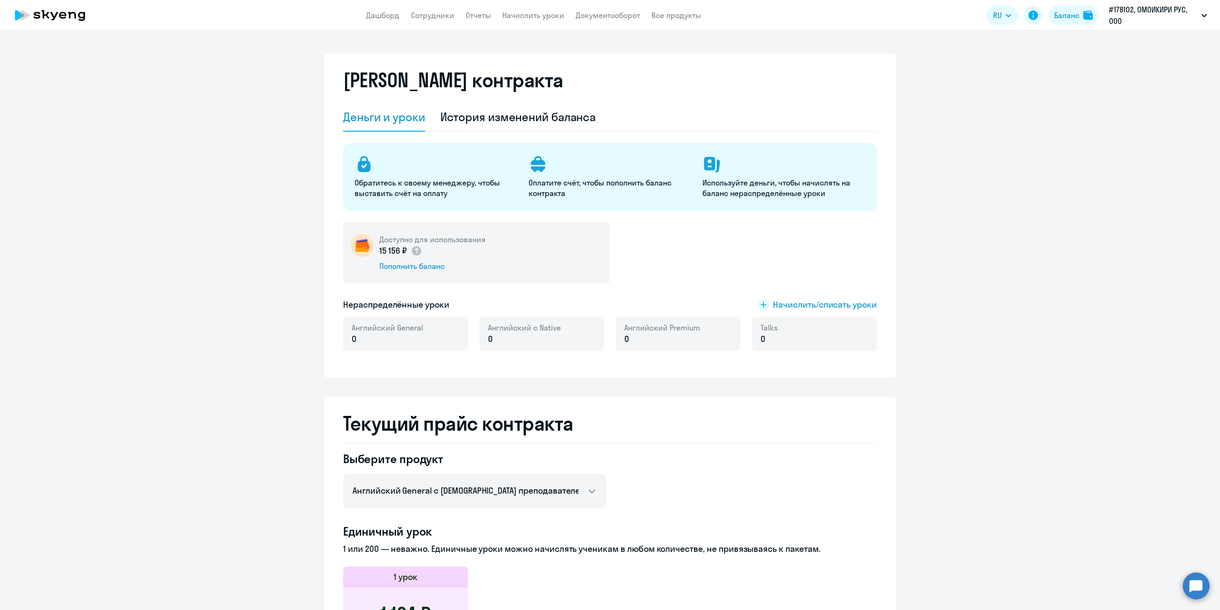  What do you see at coordinates (478, 15) in the screenshot?
I see `a: Отчеты` at bounding box center [478, 15].